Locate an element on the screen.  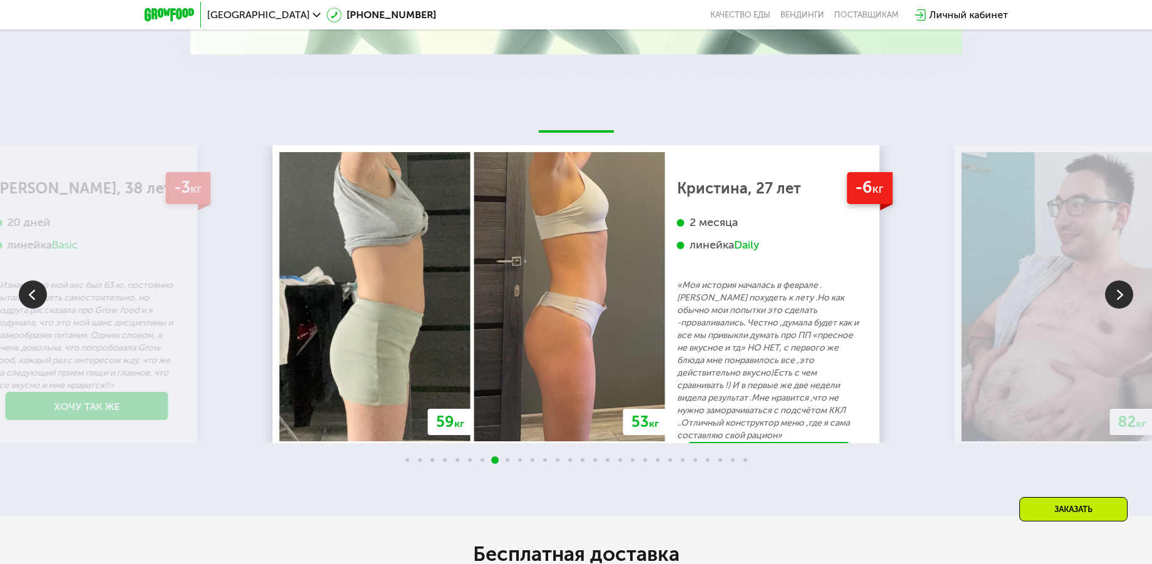
img: Slide right is located at coordinates (1119, 294).